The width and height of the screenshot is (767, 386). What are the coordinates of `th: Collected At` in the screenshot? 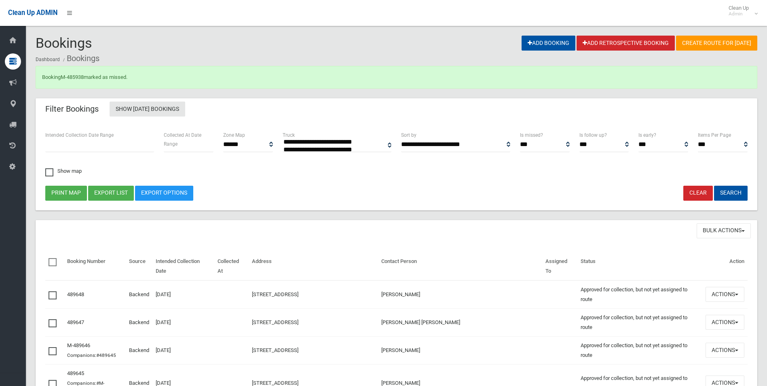 It's located at (231, 266).